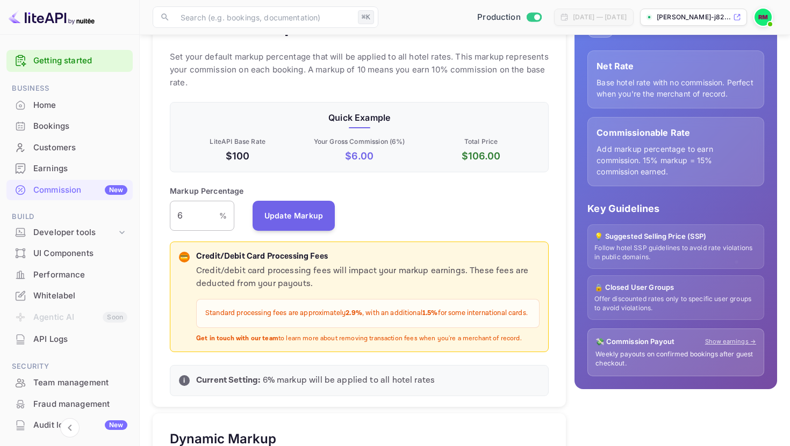  I want to click on strong: Get in touch with our team, so click(237, 338).